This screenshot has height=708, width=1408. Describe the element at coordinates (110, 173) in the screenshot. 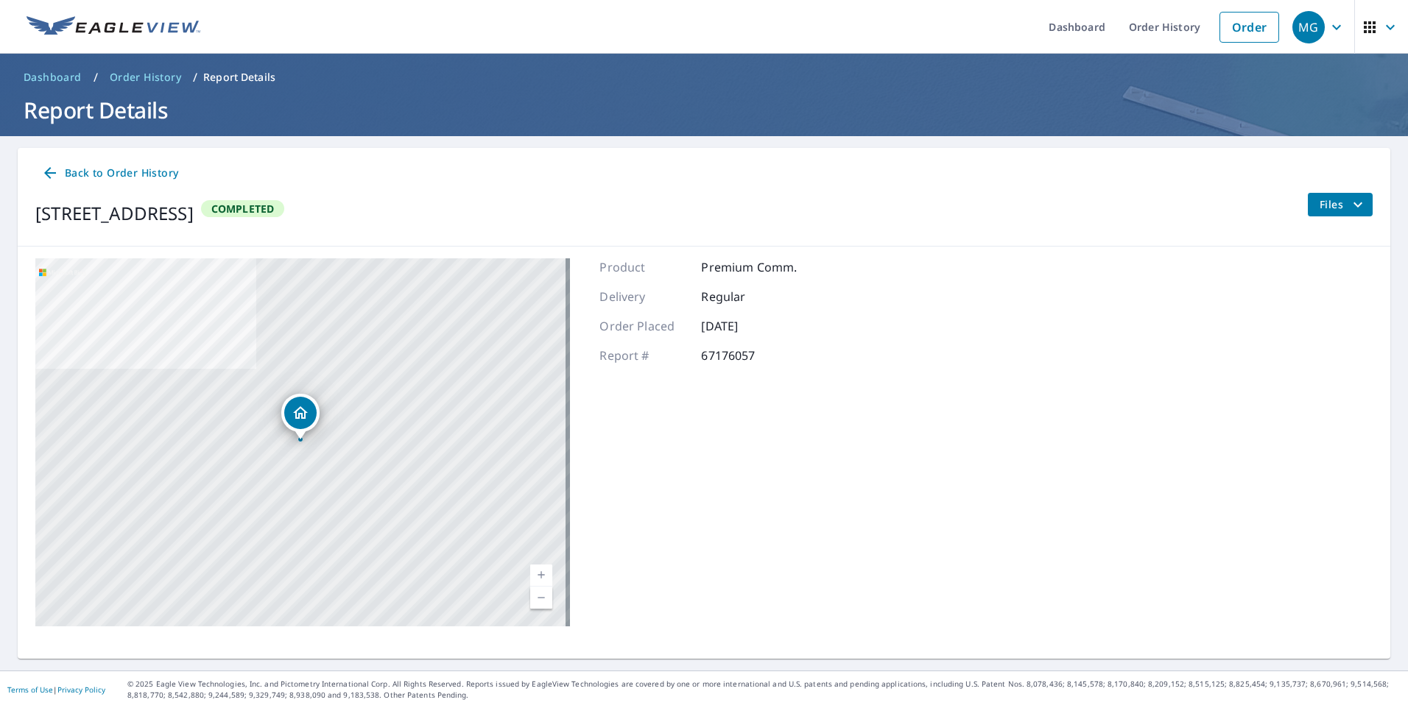

I see `span: Back to Order History` at that location.